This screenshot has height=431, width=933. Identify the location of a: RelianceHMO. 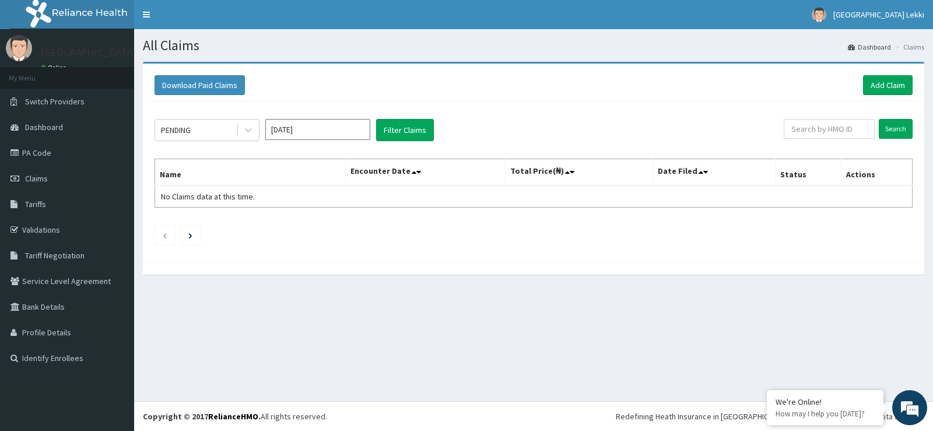
(233, 416).